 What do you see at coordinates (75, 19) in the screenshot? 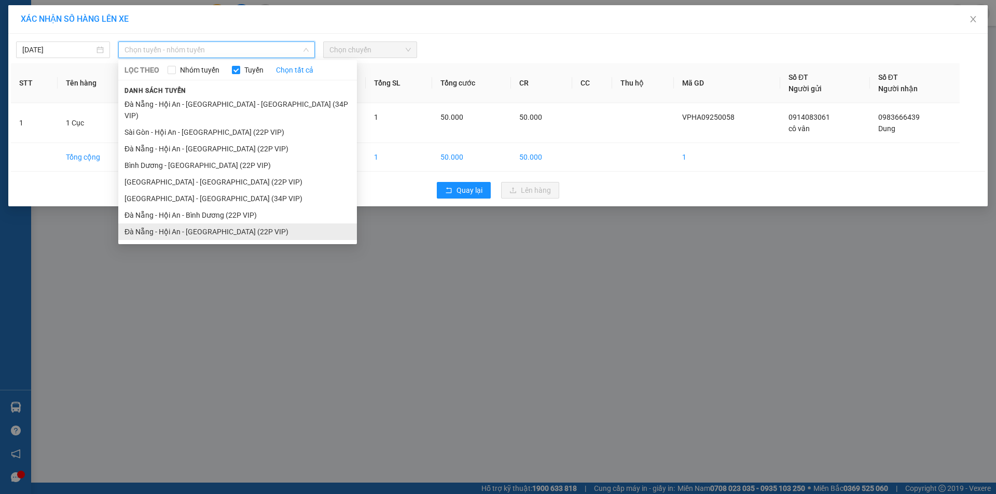
I see `span: XÁC NHẬN SỐ HÀNG LÊN XE` at bounding box center [75, 19].